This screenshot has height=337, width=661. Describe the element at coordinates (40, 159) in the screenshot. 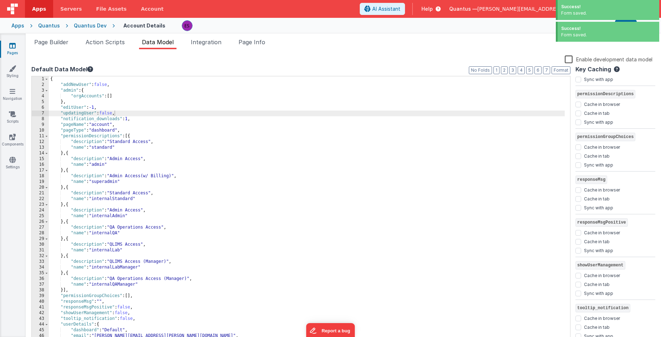

I see `div: 15` at that location.